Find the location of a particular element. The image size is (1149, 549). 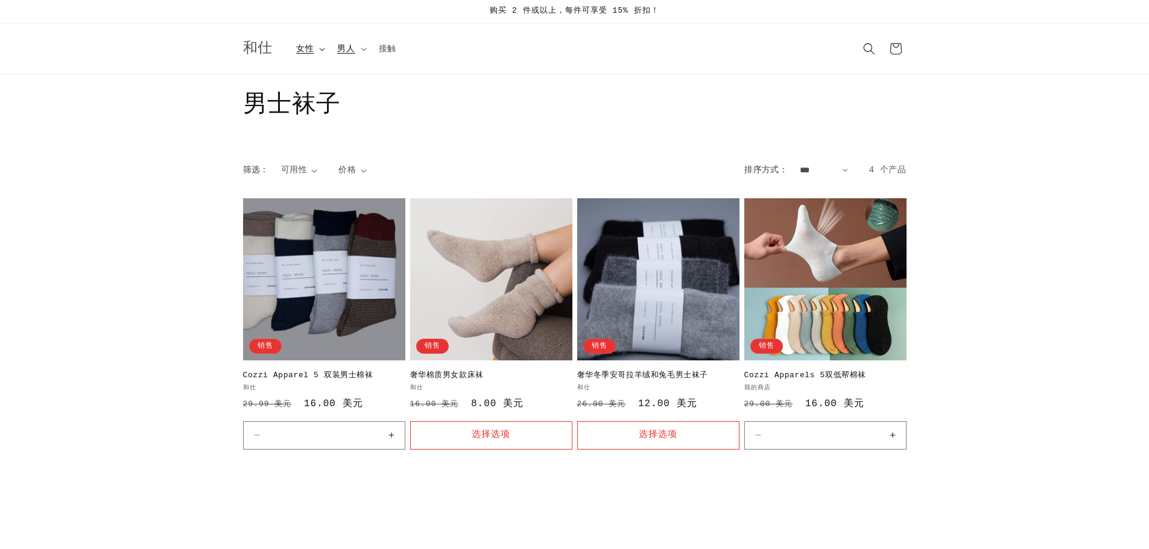

summary: 价格 is located at coordinates (352, 170).